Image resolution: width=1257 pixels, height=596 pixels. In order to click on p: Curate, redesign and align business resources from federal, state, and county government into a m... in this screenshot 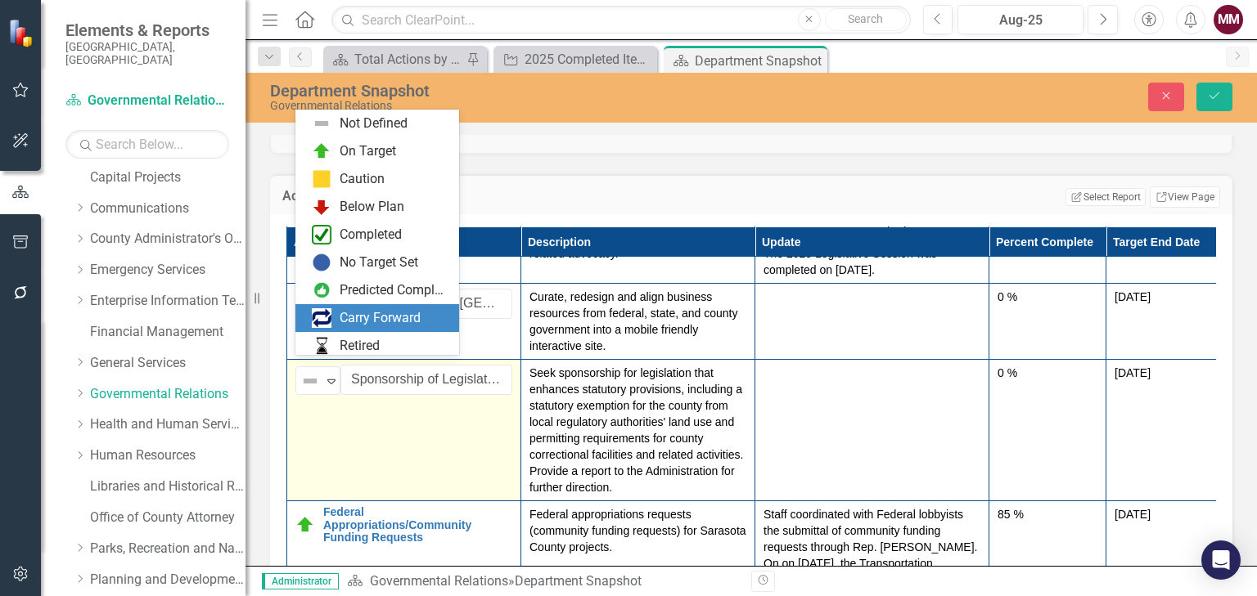, I will do `click(637, 322)`.